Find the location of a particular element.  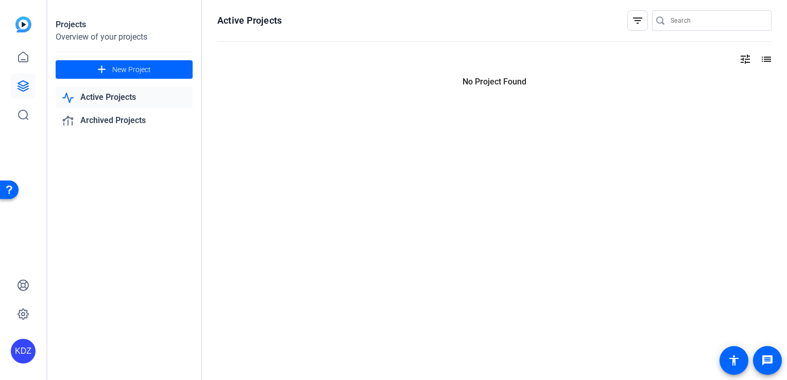

input: Search is located at coordinates (717, 21).